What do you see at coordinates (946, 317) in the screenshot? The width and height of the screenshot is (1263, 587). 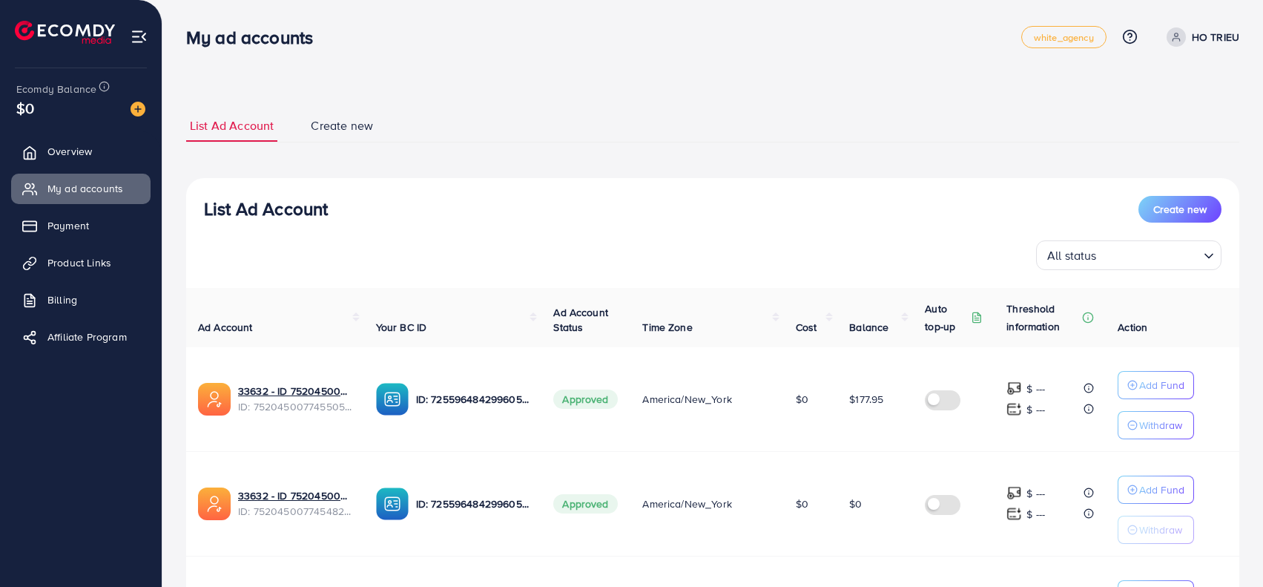 I see `p: Auto top-up` at bounding box center [946, 317].